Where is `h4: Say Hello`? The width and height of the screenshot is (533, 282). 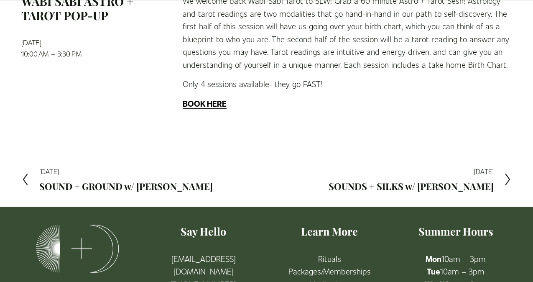
h4: Say Hello is located at coordinates (203, 231).